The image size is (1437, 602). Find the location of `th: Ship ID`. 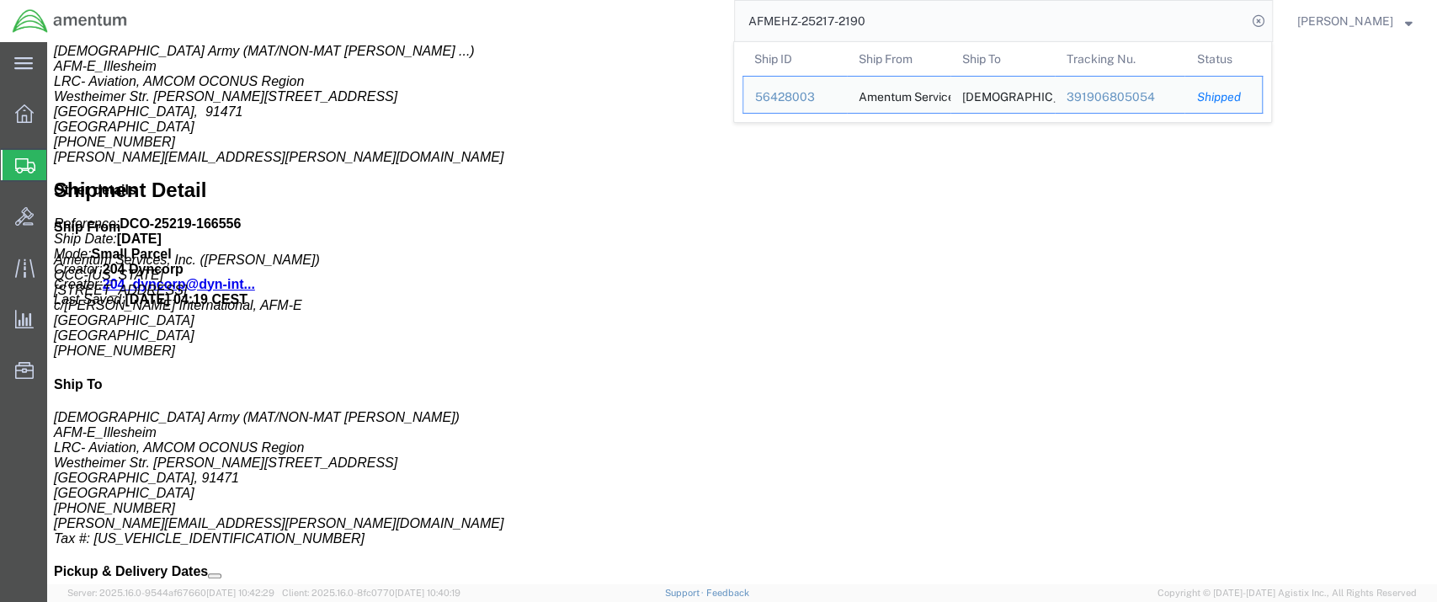

th: Ship ID is located at coordinates (795, 59).